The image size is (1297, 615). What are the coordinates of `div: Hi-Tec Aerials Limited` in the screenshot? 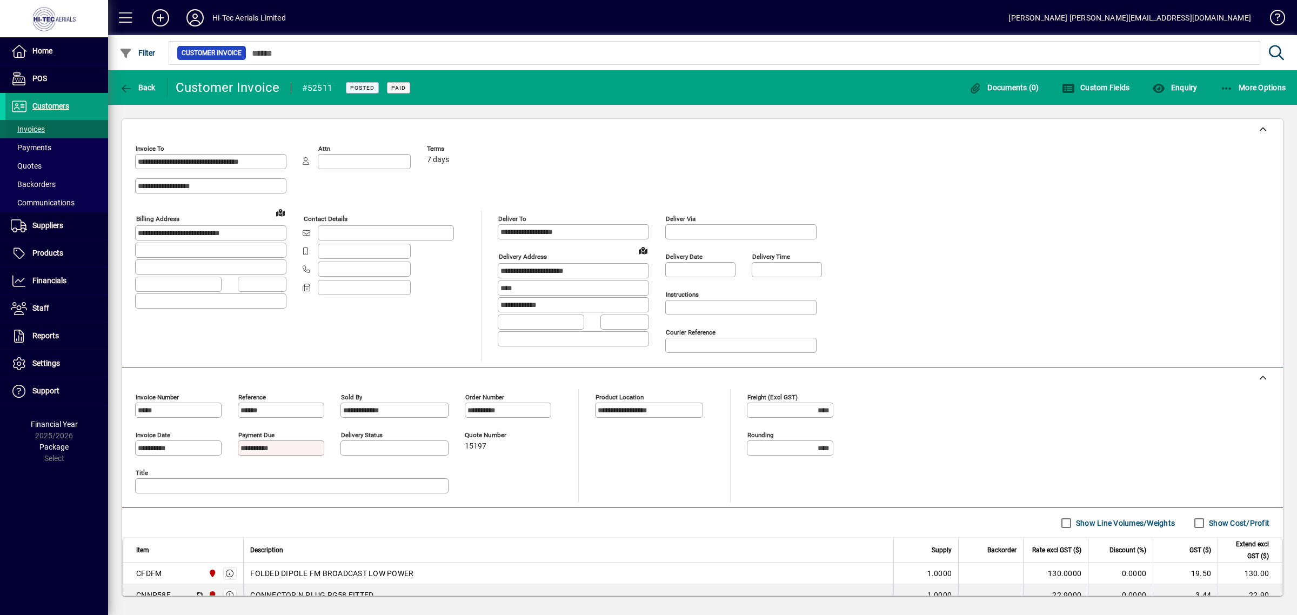 It's located at (249, 18).